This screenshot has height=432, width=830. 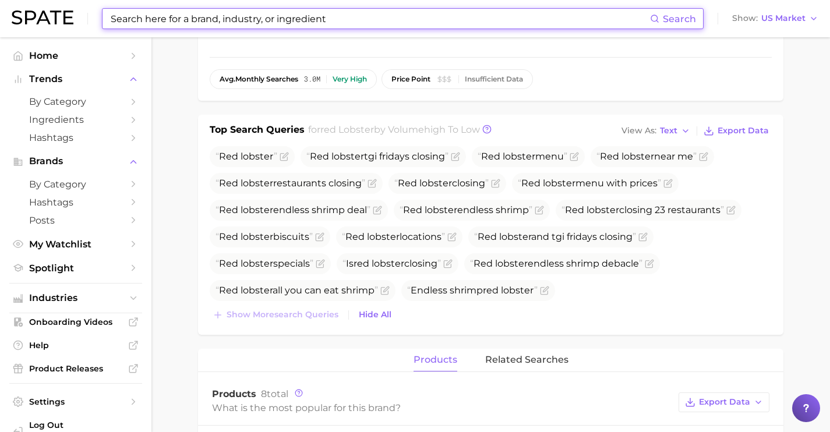 What do you see at coordinates (441, 183) in the screenshot?
I see `span: closing` at bounding box center [441, 183].